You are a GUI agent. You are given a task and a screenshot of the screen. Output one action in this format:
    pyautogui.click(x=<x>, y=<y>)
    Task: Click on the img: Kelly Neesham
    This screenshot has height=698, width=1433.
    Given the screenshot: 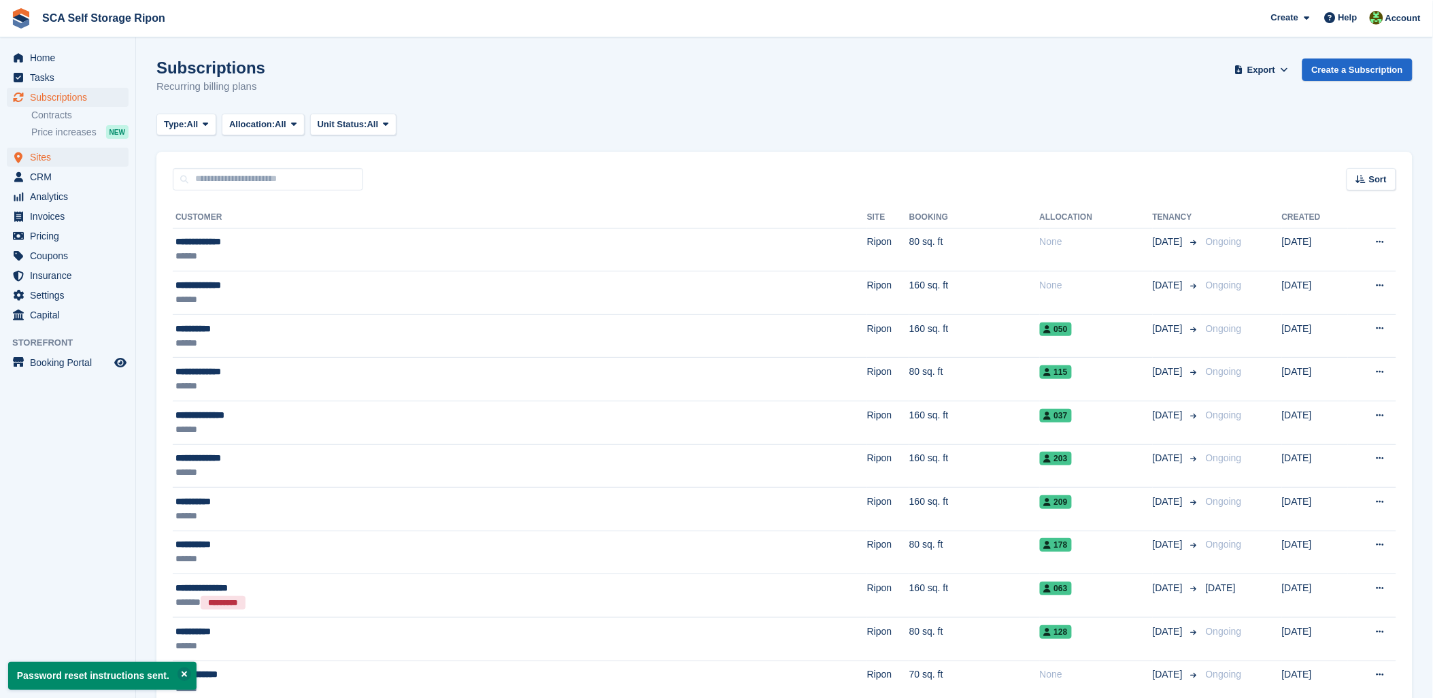 What is the action you would take?
    pyautogui.click(x=1376, y=18)
    